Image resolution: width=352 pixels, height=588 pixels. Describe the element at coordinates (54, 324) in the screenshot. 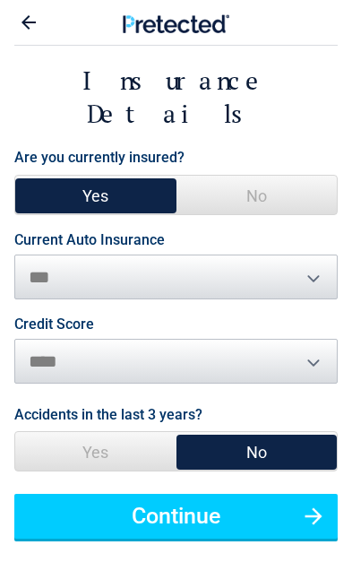

I see `label: Credit Score` at that location.